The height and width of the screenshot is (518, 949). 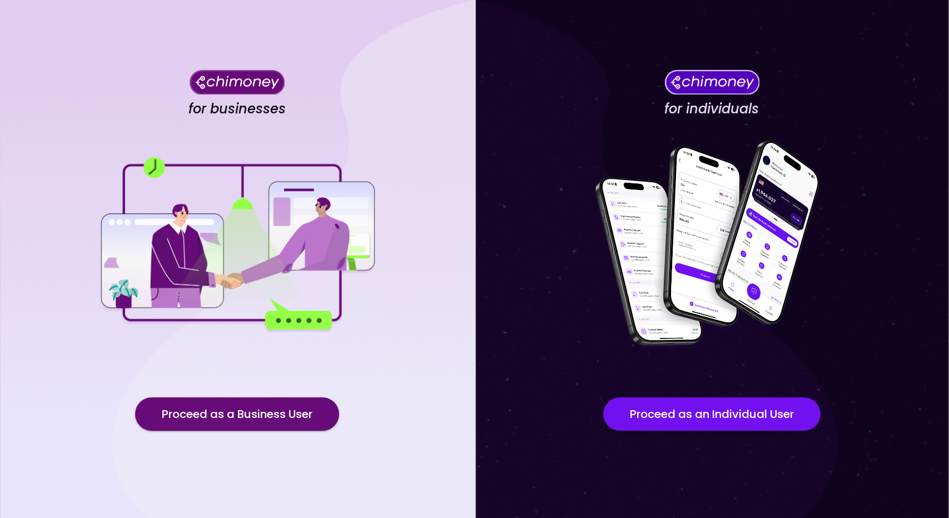 I want to click on img: for individuals, so click(x=711, y=245).